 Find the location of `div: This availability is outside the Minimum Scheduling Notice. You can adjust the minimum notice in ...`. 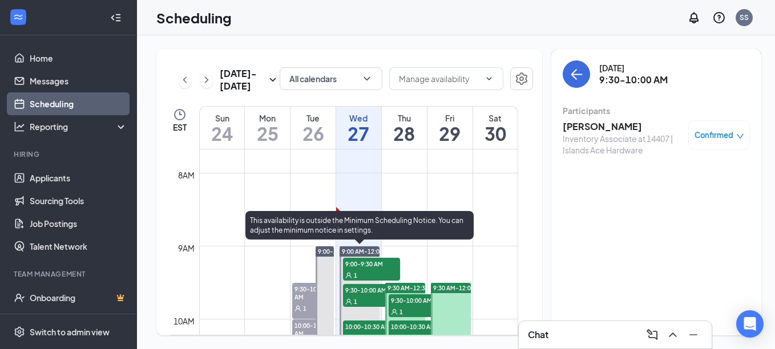

div: This availability is outside the Minimum Scheduling Notice. You can adjust the minimum notice in ... is located at coordinates (360, 226).